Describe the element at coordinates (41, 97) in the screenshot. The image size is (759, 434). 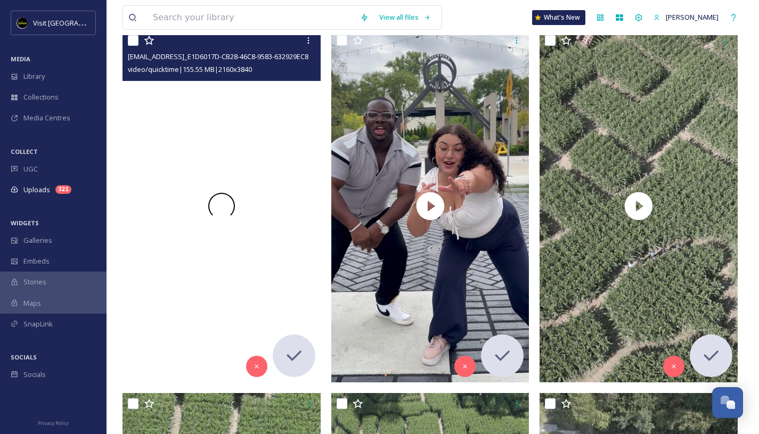
I see `span: Collections` at that location.